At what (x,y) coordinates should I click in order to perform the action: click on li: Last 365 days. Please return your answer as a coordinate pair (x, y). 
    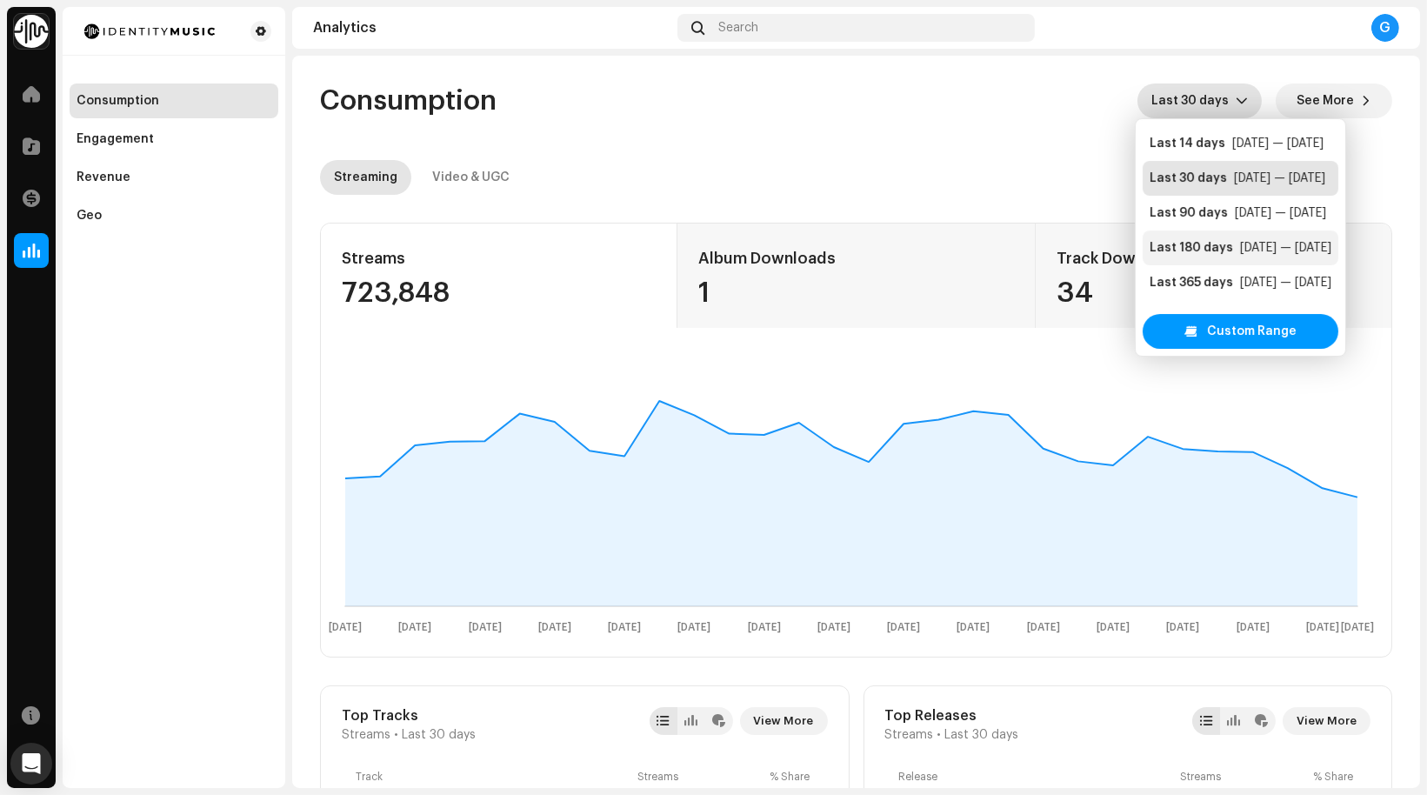
    Looking at the image, I should click on (1240, 283).